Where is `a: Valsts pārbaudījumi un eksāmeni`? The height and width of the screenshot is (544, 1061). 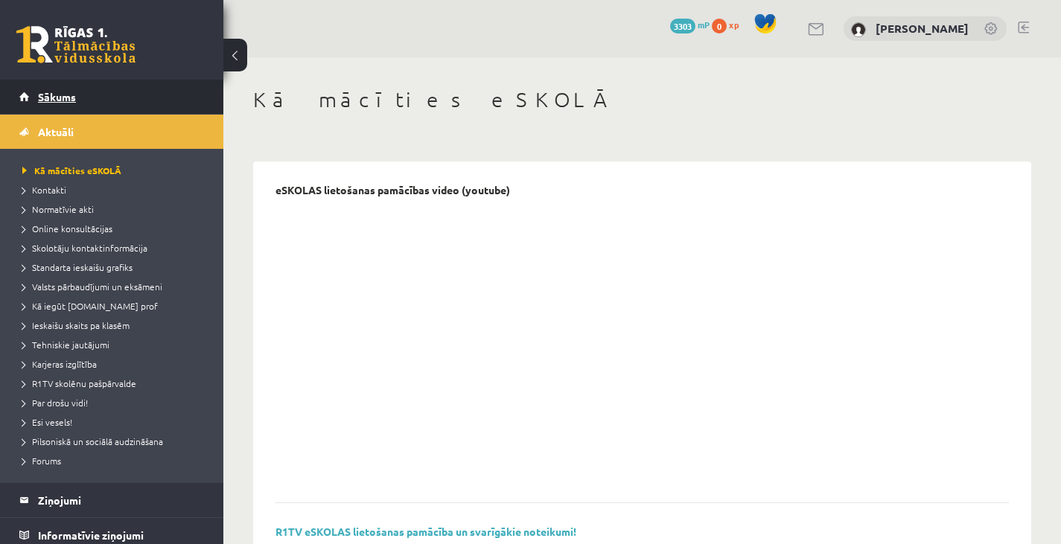
a: Valsts pārbaudījumi un eksāmeni is located at coordinates (115, 287).